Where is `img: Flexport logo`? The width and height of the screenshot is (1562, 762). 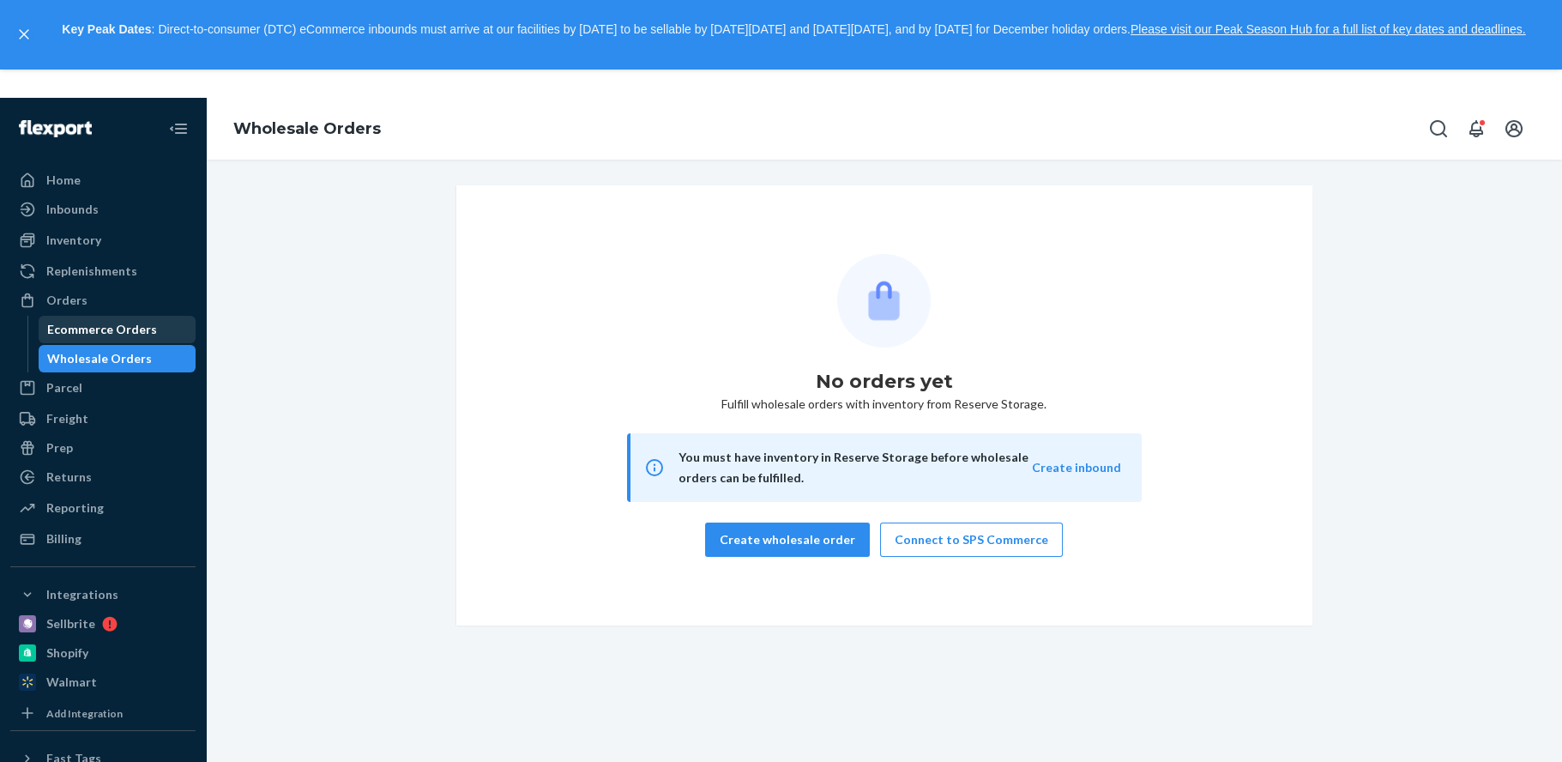
img: Flexport logo is located at coordinates (55, 129).